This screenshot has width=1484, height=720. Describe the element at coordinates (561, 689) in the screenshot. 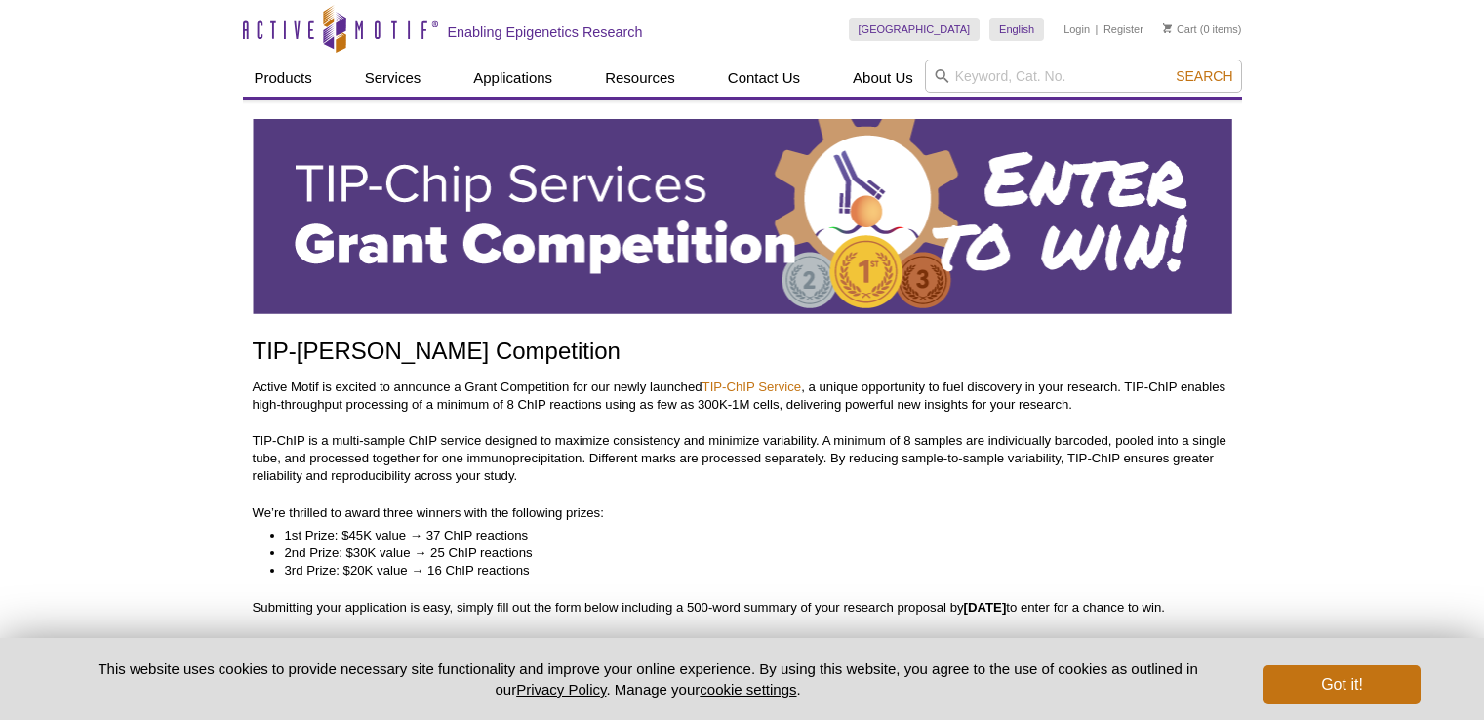

I see `a: Privacy Policy` at that location.